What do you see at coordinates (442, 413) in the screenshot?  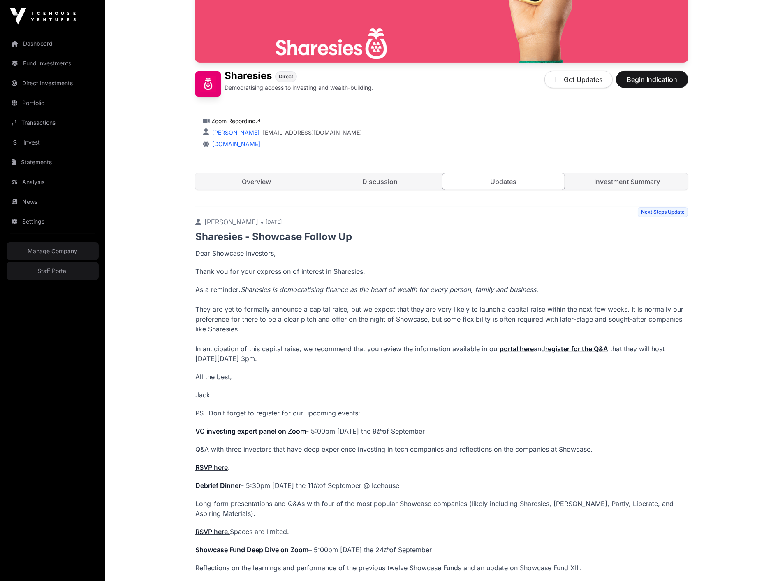 I see `p: PS- Don’t forget to register for our upcoming events:` at bounding box center [442, 413].